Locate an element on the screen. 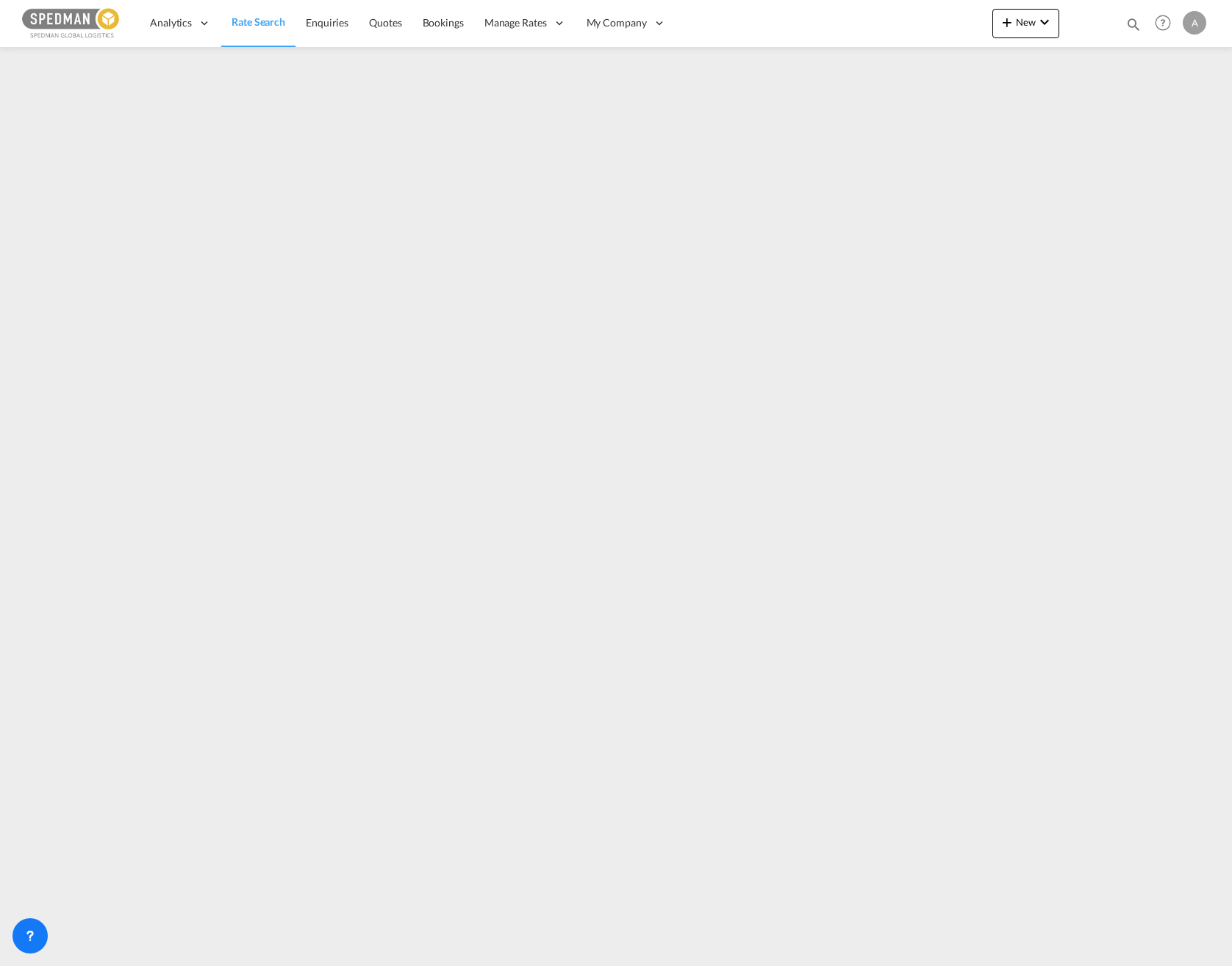 The height and width of the screenshot is (966, 1232). span: Rate Search is located at coordinates (258, 21).